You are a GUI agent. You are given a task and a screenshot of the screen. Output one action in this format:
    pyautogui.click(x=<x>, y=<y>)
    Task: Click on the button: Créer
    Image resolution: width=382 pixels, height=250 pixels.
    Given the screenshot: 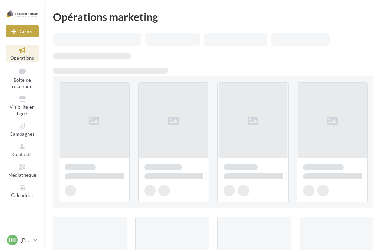 What is the action you would take?
    pyautogui.click(x=22, y=31)
    